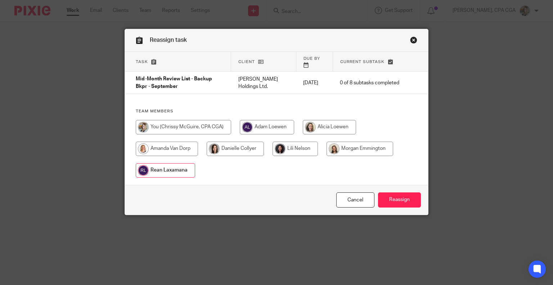  What do you see at coordinates (142, 62) in the screenshot?
I see `span: Task` at bounding box center [142, 62].